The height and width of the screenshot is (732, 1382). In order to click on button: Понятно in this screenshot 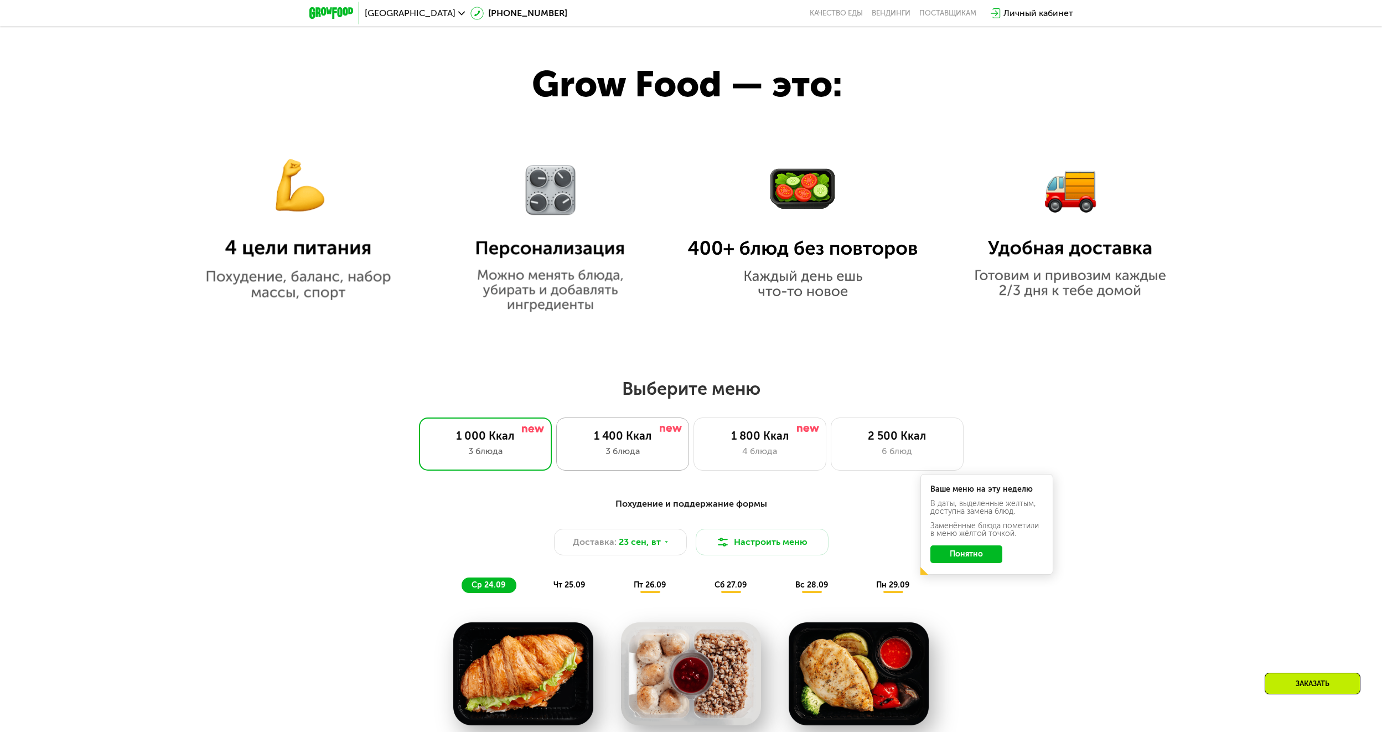, I will do `click(967, 554)`.